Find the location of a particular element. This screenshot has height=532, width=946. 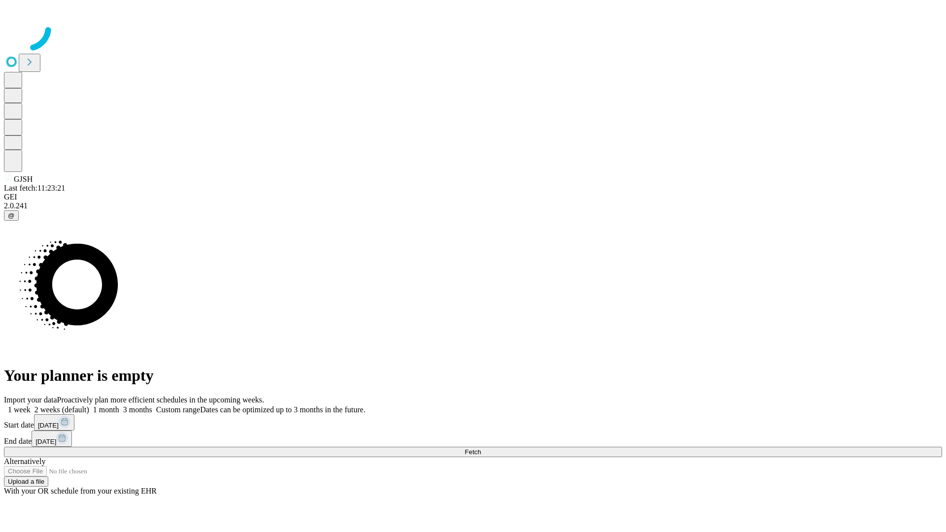

span: Custom range is located at coordinates (178, 409).